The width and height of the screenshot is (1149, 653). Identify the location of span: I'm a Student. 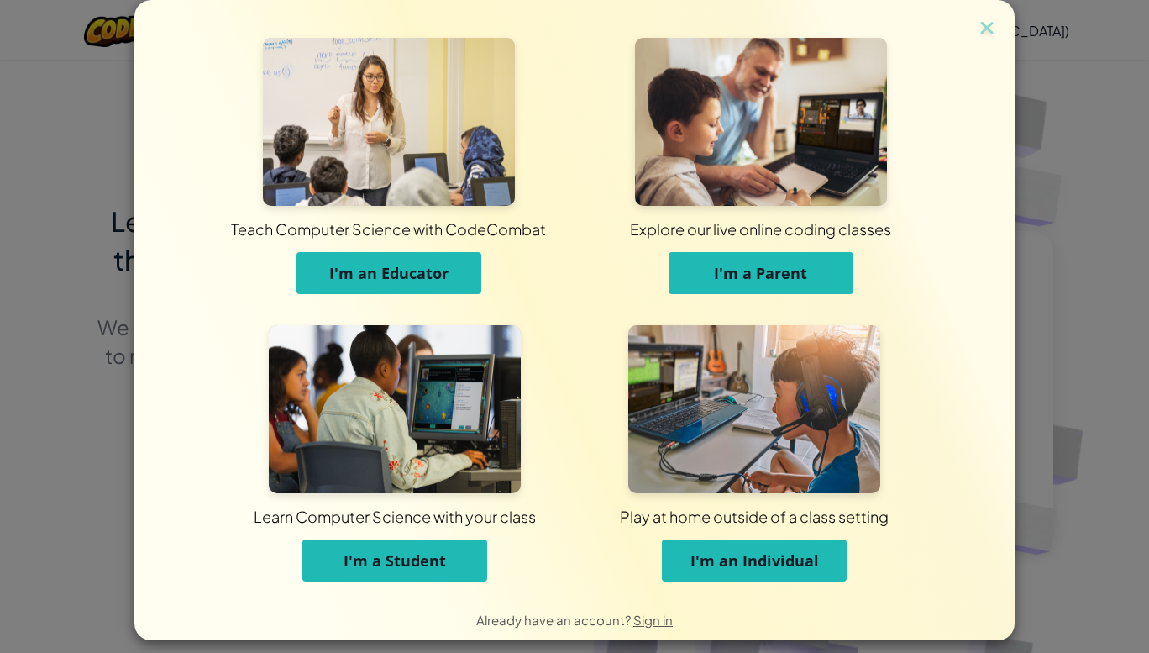
(395, 560).